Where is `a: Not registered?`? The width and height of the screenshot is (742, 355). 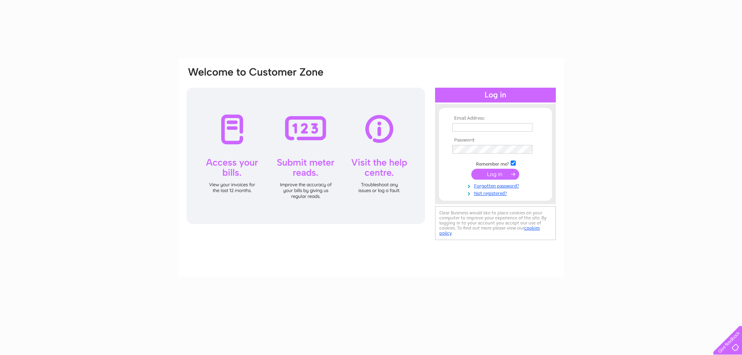
a: Not registered? is located at coordinates (496, 192).